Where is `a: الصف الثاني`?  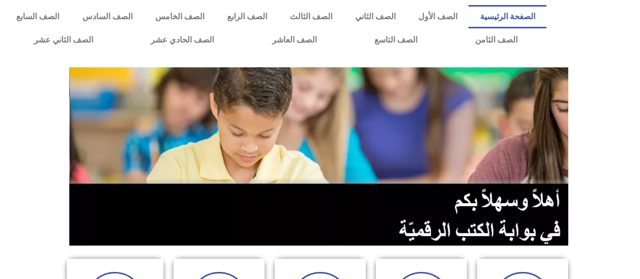
a: الصف الثاني is located at coordinates (375, 17).